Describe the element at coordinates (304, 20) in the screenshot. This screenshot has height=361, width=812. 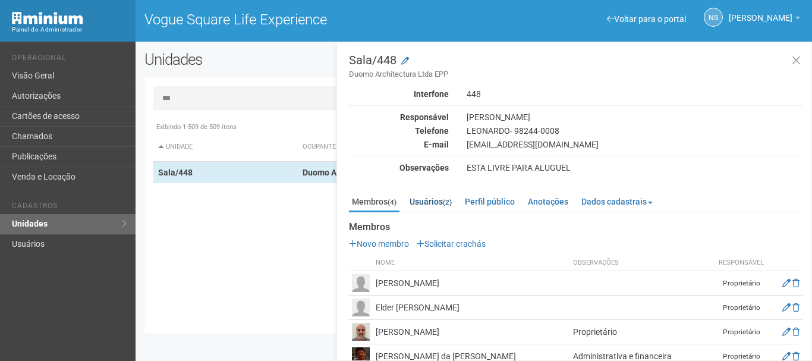
I see `h1: Vogue Square Life Experience` at that location.